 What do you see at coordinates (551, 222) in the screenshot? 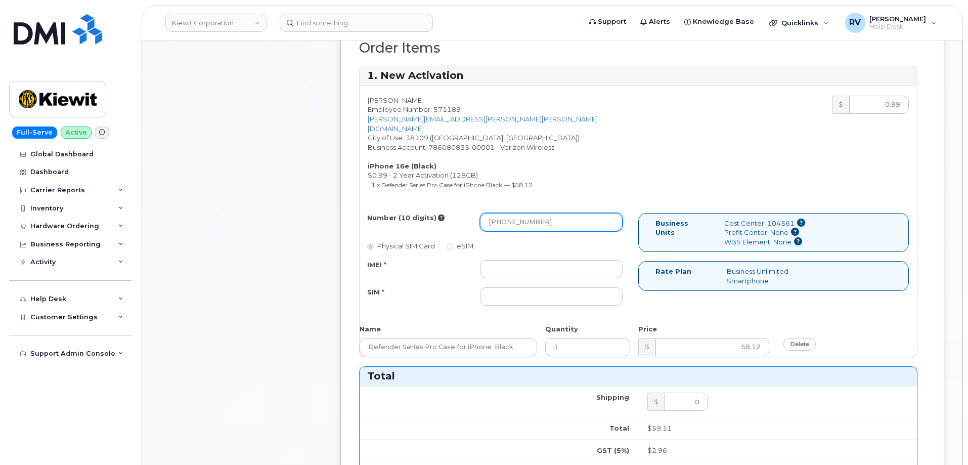
I see `input: Leave blank if you don't know the number` at bounding box center [551, 222].